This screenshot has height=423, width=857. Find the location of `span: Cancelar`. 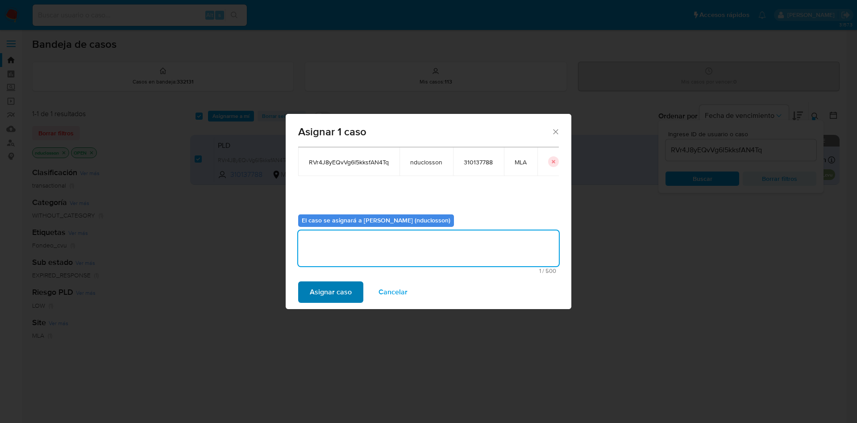

span: Cancelar is located at coordinates (393, 292).